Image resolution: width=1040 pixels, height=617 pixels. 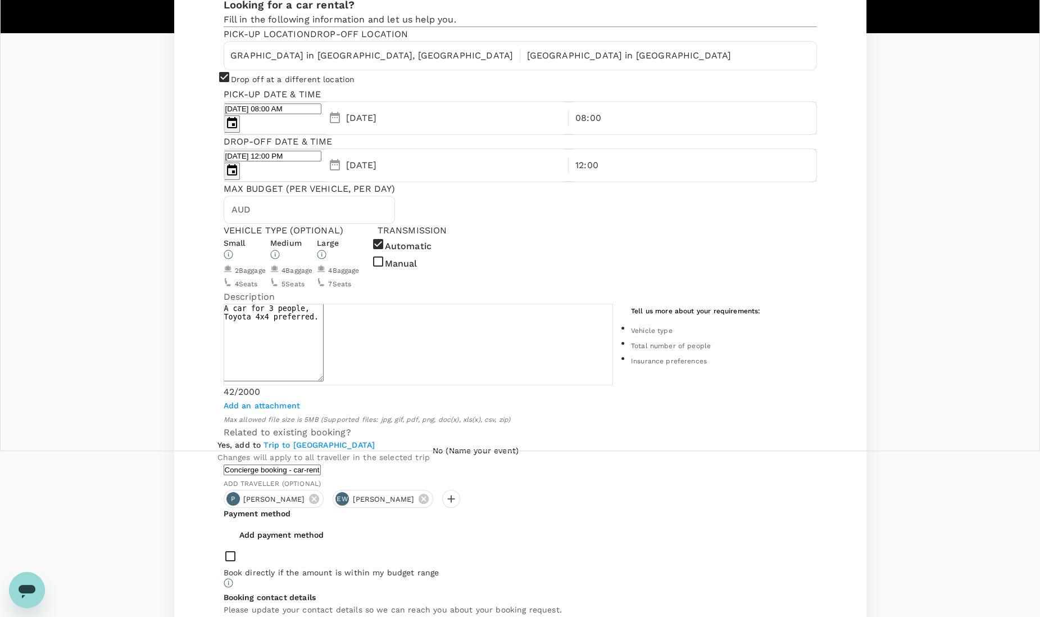 I want to click on h6: Booking contact details, so click(x=520, y=597).